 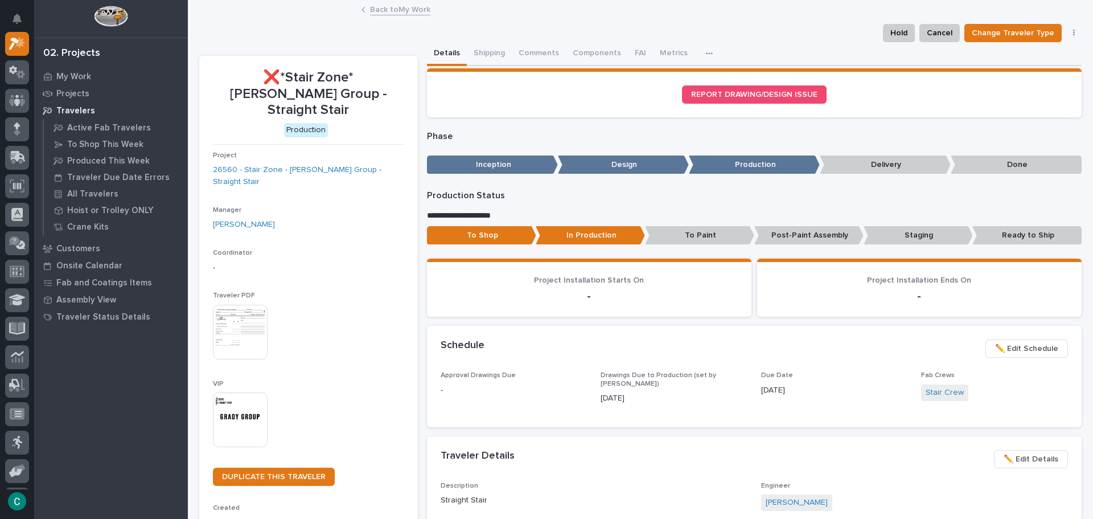 I want to click on button: Comments, so click(x=539, y=54).